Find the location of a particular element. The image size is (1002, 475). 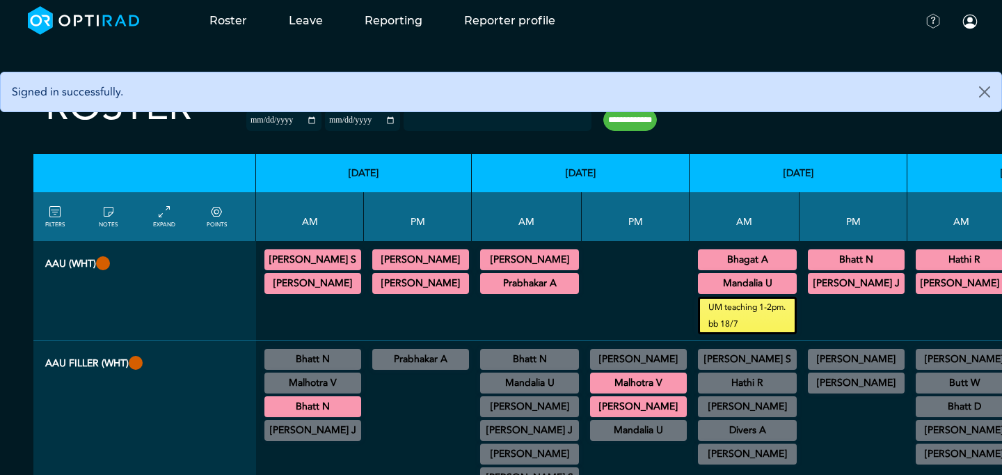

div: General CT/General MRI/General XR 13:30 - 18:30 is located at coordinates (856, 383).